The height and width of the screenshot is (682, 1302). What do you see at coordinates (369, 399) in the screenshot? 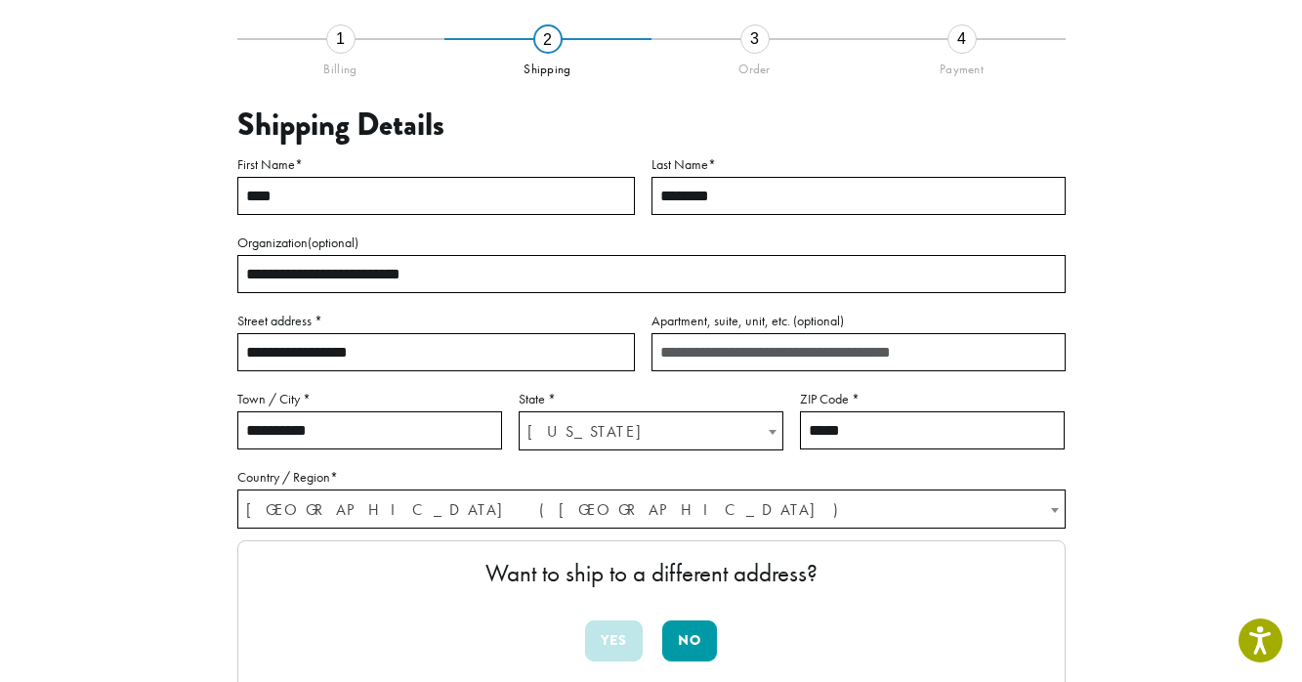
I see `label: Town / City` at bounding box center [369, 399].